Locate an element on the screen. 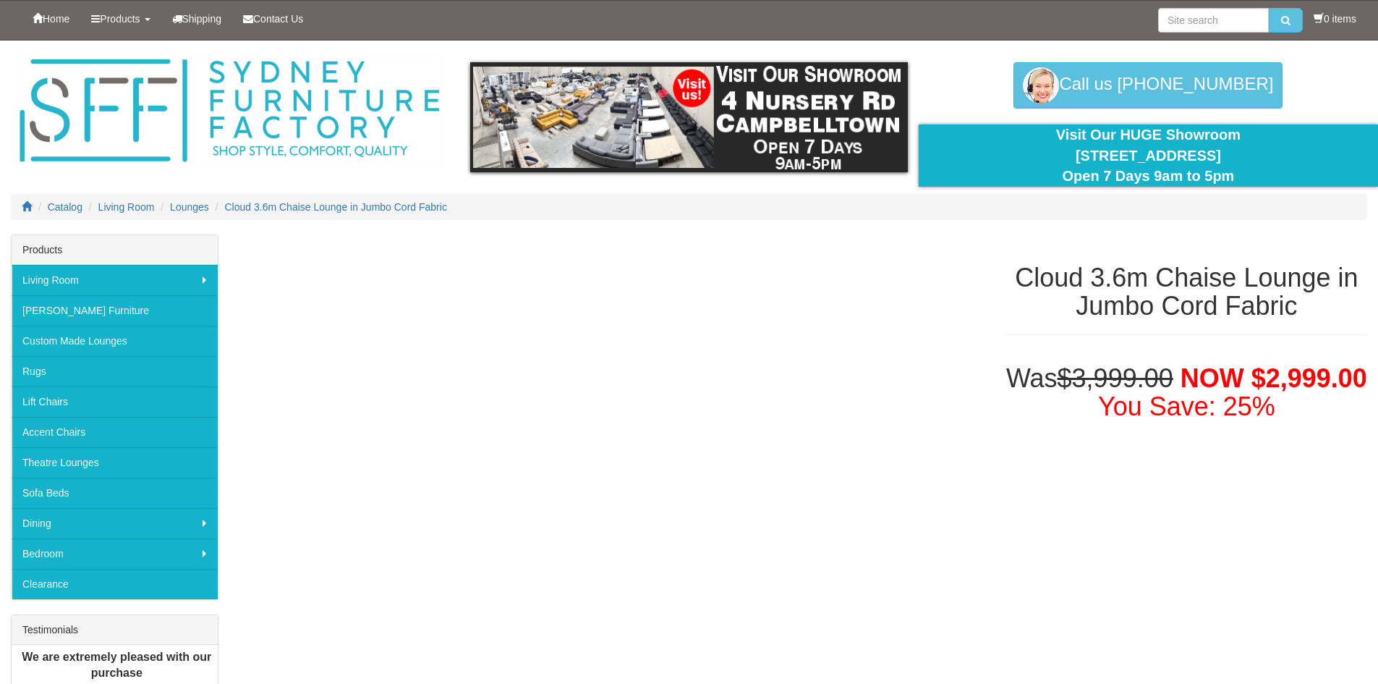  a: Bedroom is located at coordinates (114, 553).